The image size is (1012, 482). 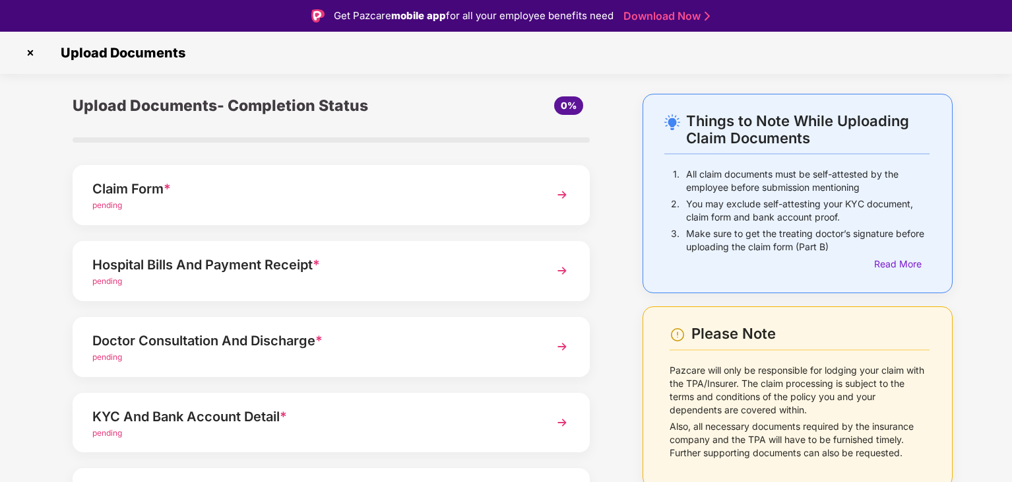 What do you see at coordinates (311, 265) in the screenshot?
I see `div: Hospital Bills And Payment Receipt` at bounding box center [311, 265].